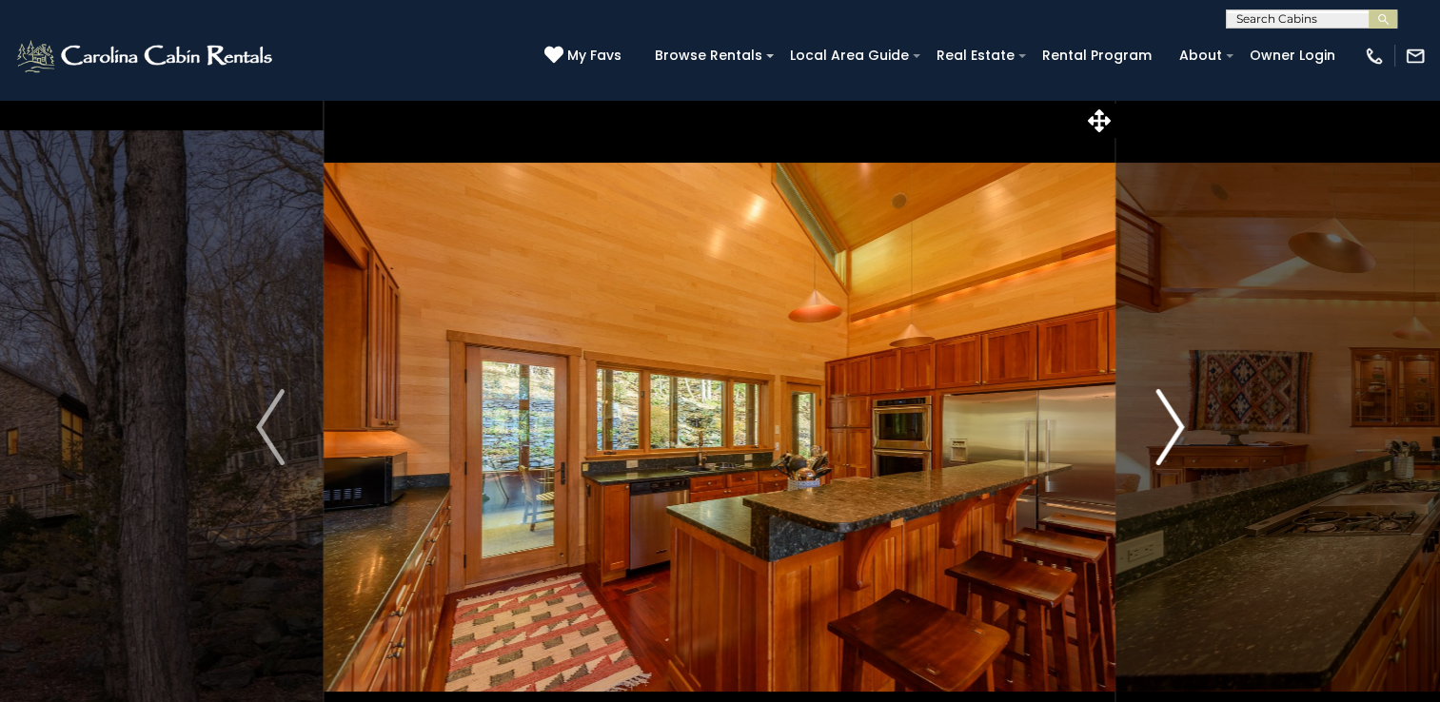 The image size is (1440, 702). I want to click on a: Local Area Guide, so click(849, 55).